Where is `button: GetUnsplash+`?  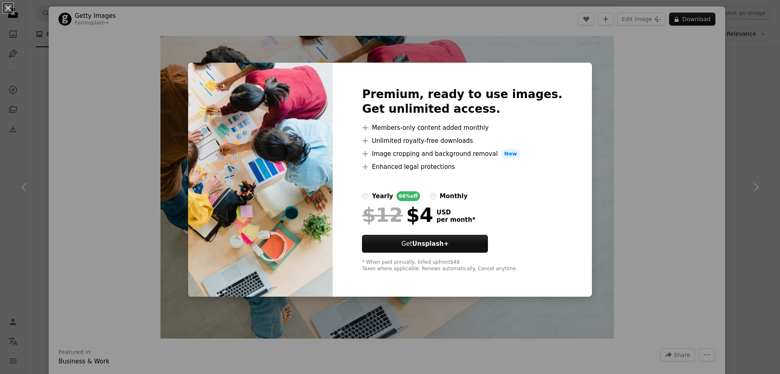
button: GetUnsplash+ is located at coordinates (425, 243).